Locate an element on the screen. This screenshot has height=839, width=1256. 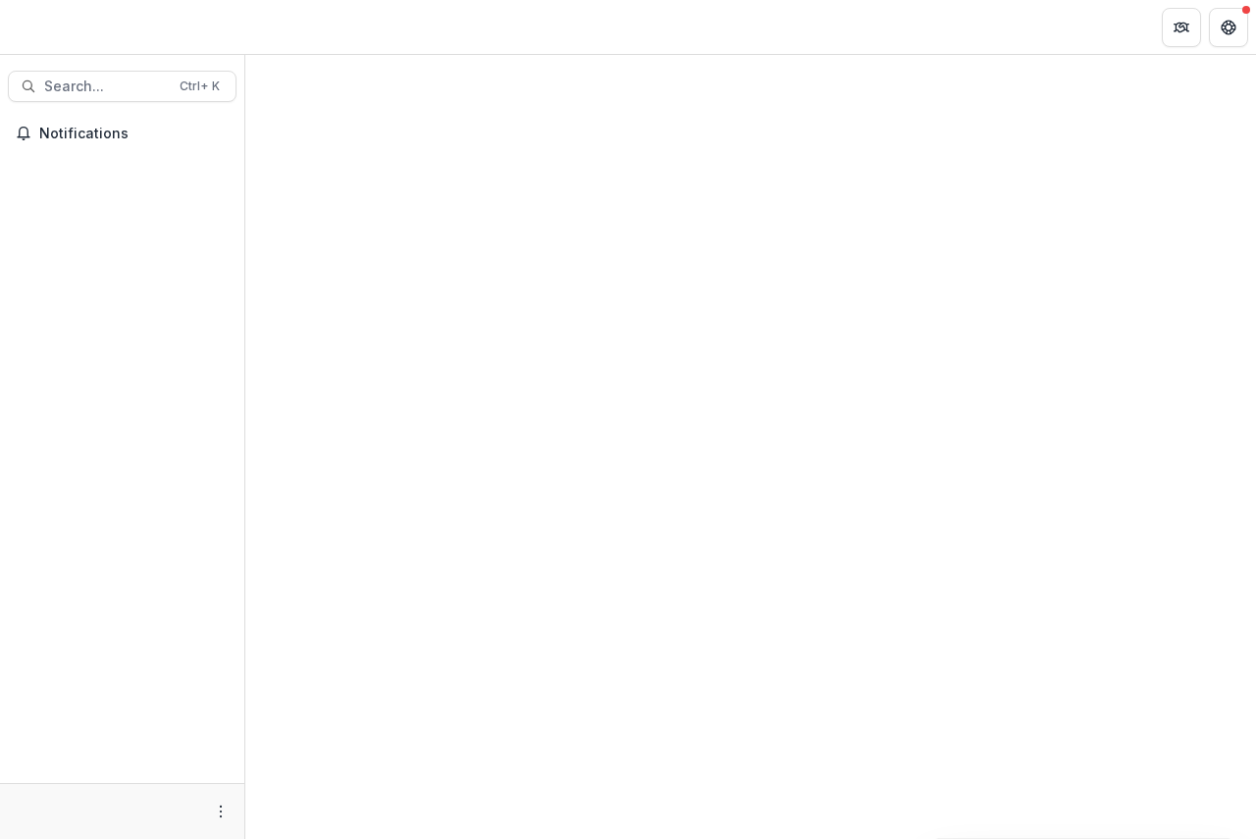
div: Ctrl + K is located at coordinates (199, 86).